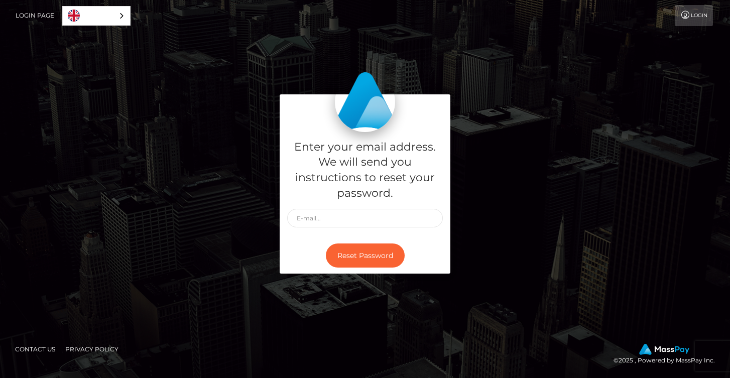 The width and height of the screenshot is (730, 378). Describe the element at coordinates (92, 349) in the screenshot. I see `a: Privacy Policy` at that location.